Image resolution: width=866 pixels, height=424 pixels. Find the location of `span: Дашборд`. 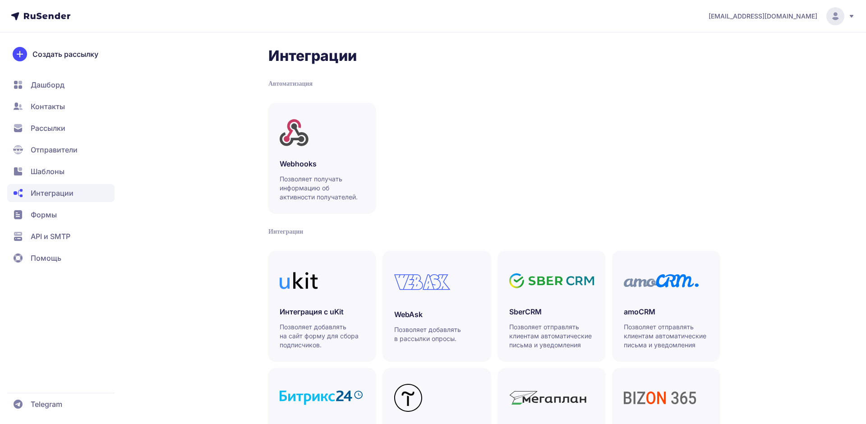

span: Дашборд is located at coordinates (47, 85).